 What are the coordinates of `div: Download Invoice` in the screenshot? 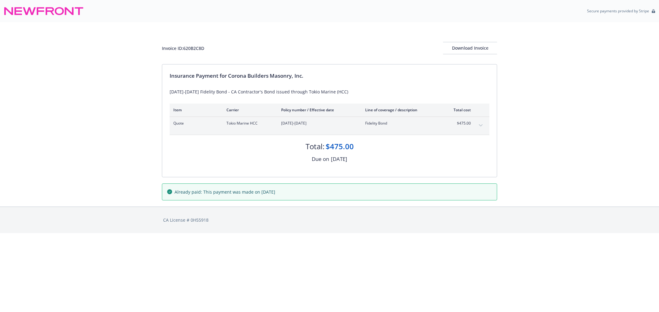 It's located at (470, 48).